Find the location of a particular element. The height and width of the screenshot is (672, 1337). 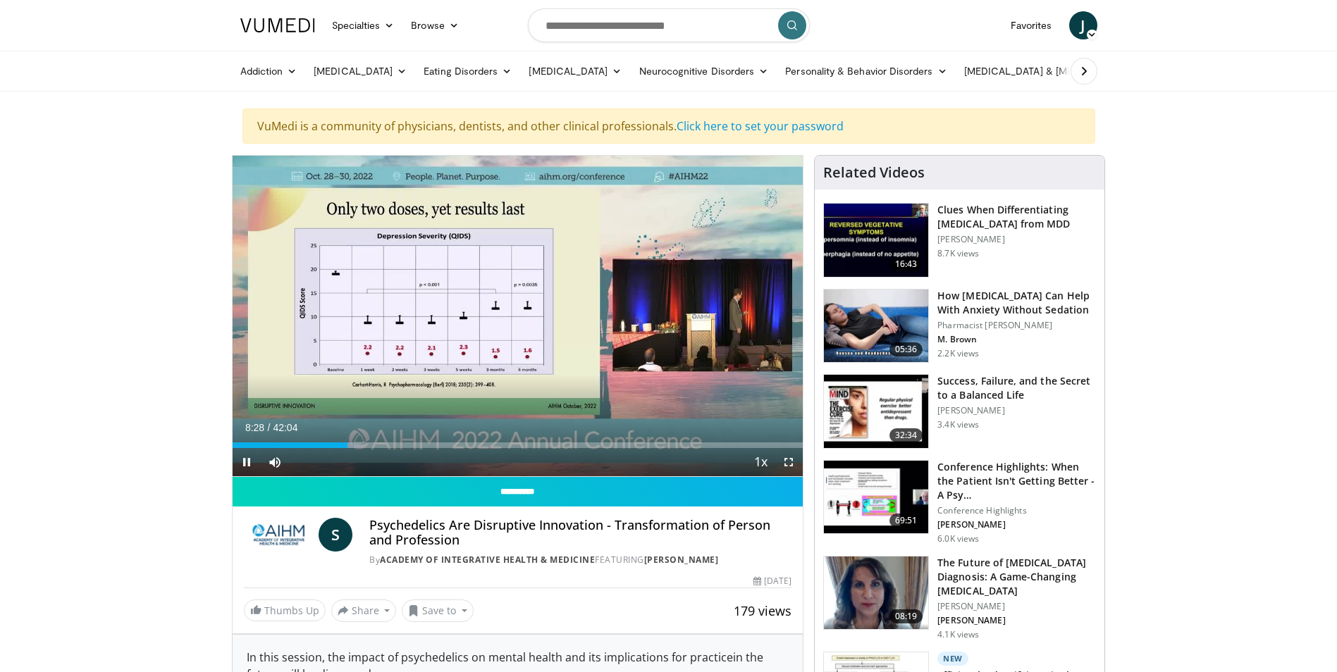

a: Specialties is located at coordinates (363, 25).